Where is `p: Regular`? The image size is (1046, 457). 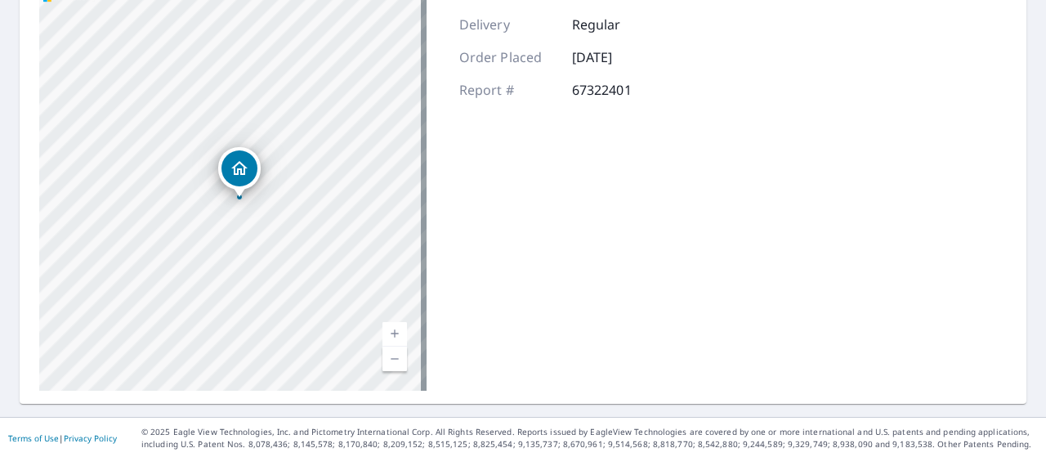 p: Regular is located at coordinates (621, 25).